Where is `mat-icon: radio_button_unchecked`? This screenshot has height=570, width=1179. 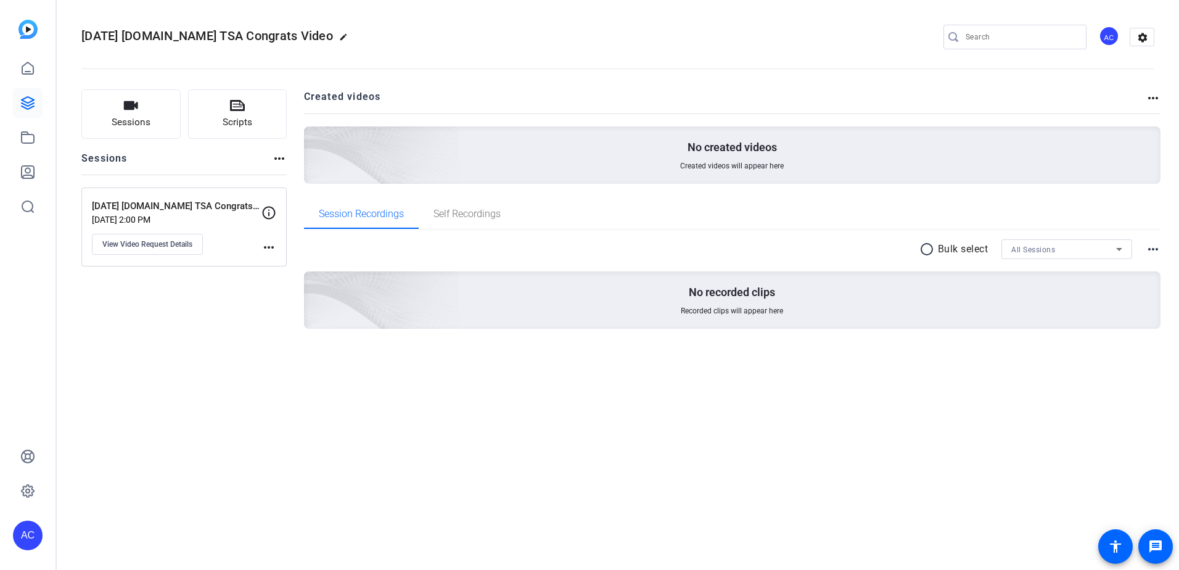 mat-icon: radio_button_unchecked is located at coordinates (928, 249).